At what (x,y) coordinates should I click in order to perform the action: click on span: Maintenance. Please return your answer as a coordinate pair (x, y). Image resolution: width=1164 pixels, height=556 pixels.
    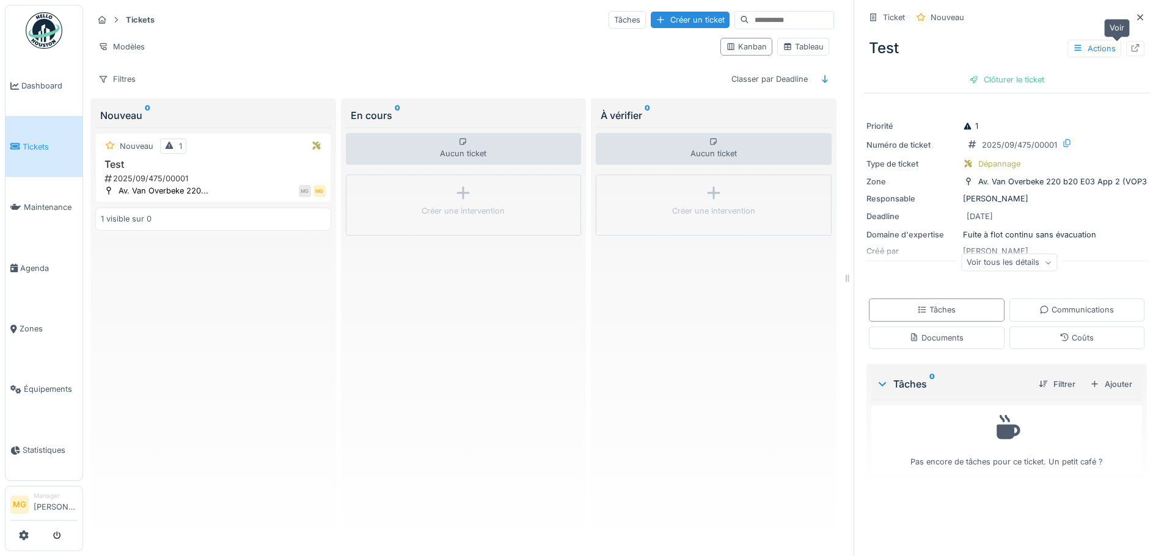
    Looking at the image, I should click on (51, 207).